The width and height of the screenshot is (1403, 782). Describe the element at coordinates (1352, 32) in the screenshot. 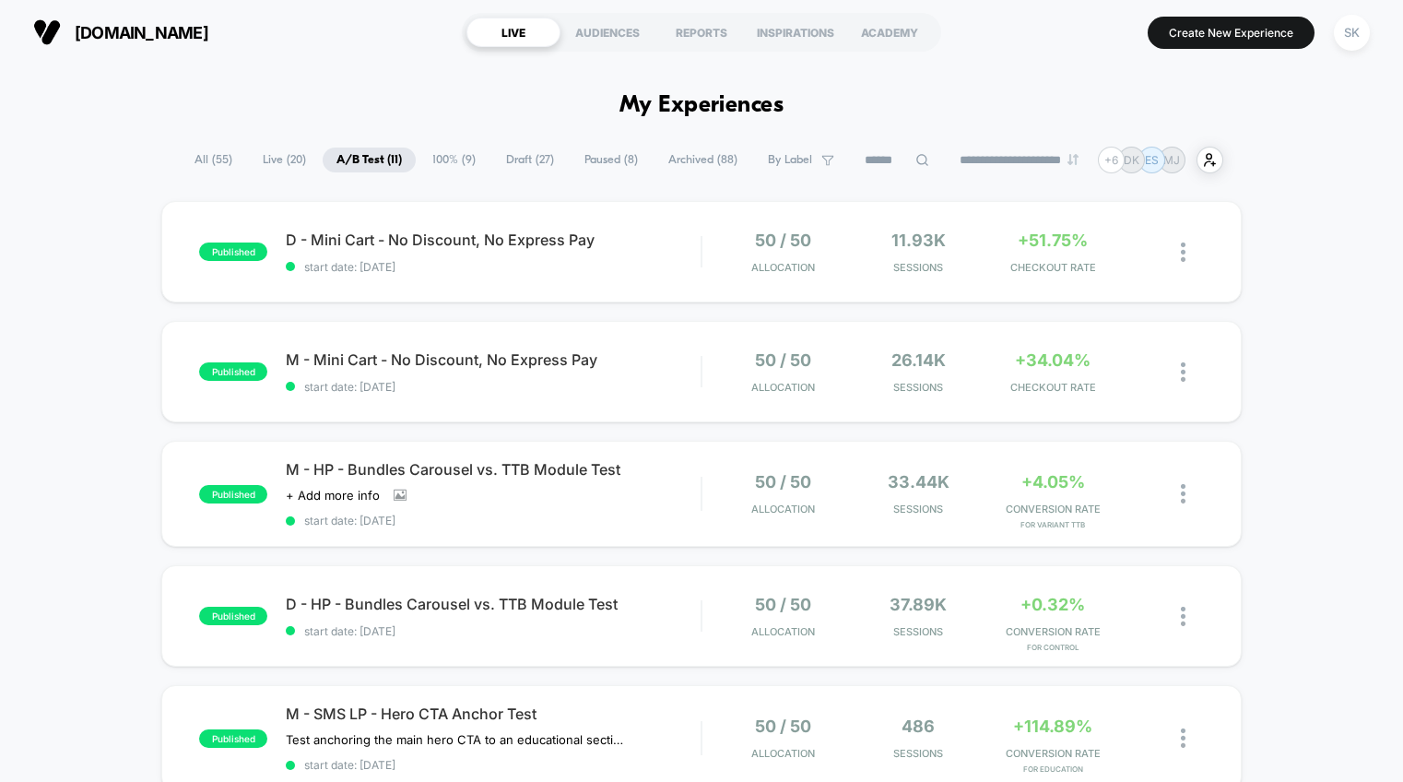

I see `div: SK` at that location.